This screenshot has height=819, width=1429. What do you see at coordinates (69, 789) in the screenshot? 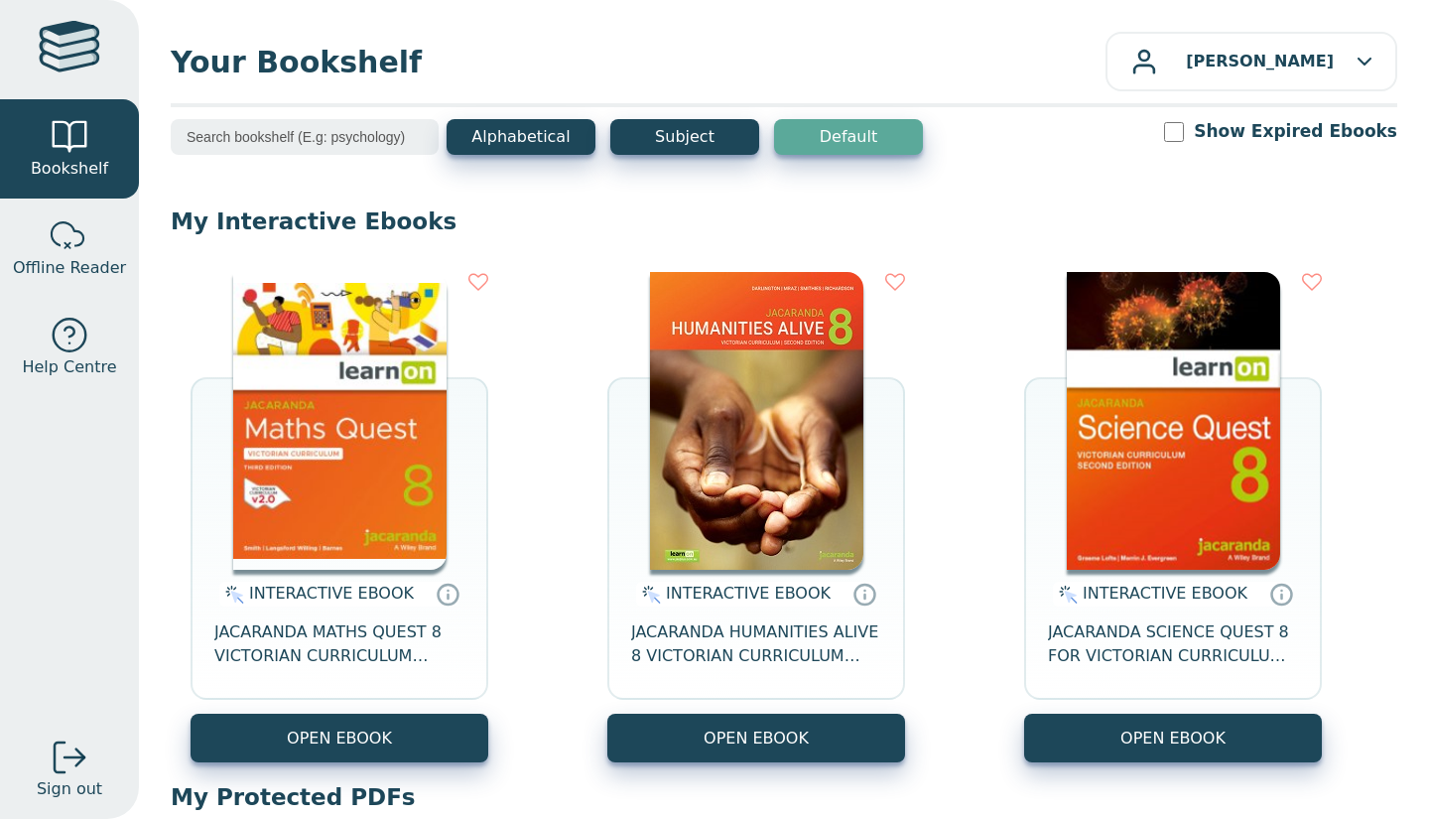
I see `span: Sign out` at bounding box center [69, 789].